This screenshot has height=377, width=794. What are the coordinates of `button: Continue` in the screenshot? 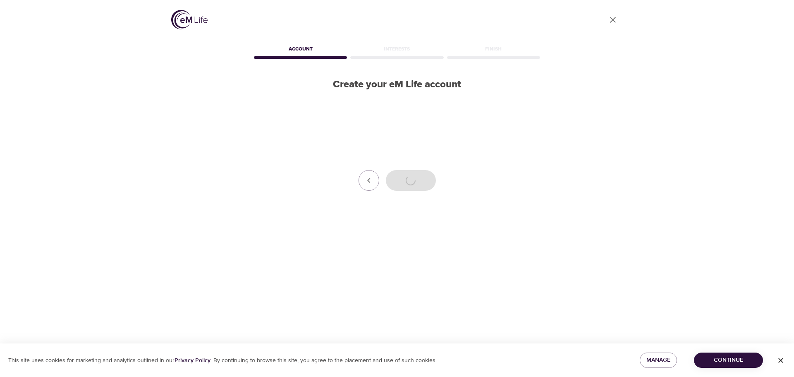 It's located at (729, 360).